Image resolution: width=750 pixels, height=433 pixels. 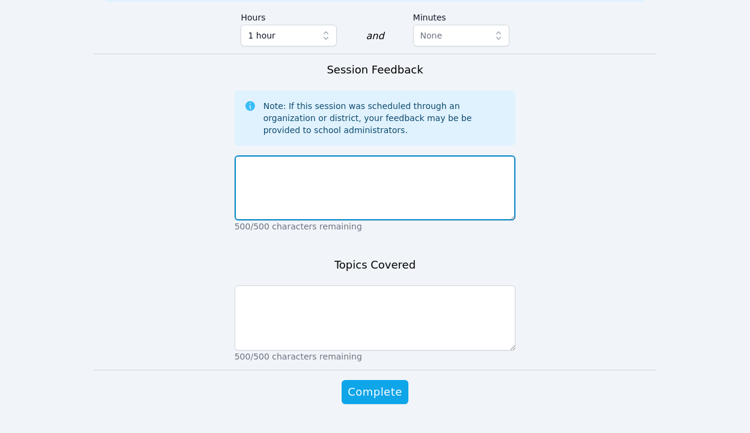 I want to click on h3: Topics Covered, so click(x=375, y=265).